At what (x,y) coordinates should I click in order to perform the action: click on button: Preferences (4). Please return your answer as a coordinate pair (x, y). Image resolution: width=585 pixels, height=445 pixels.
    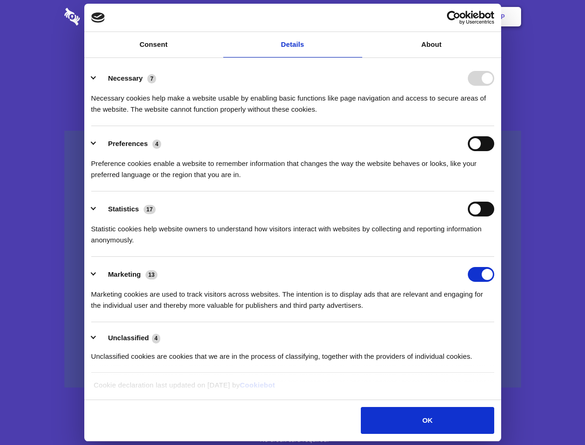
    Looking at the image, I should click on (129, 144).